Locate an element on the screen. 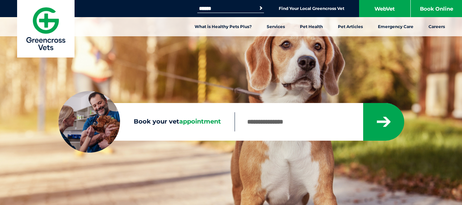  a: Find Your Local Greencross Vet is located at coordinates (311, 9).